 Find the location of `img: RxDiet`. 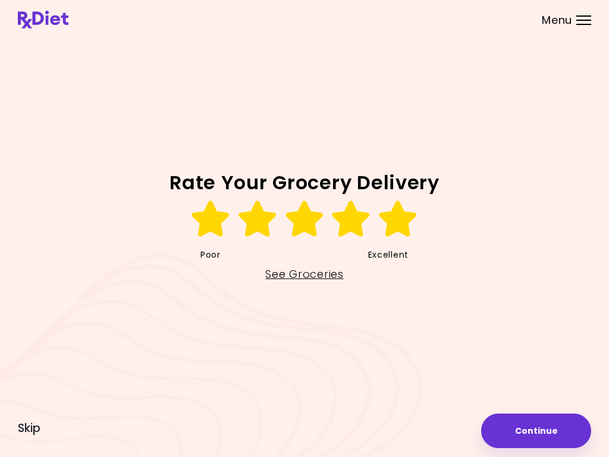

img: RxDiet is located at coordinates (43, 20).